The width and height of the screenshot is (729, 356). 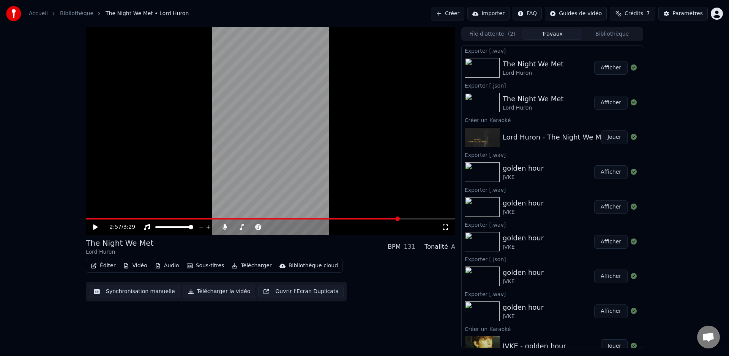 What do you see at coordinates (527, 14) in the screenshot?
I see `button: FAQ` at bounding box center [527, 14].